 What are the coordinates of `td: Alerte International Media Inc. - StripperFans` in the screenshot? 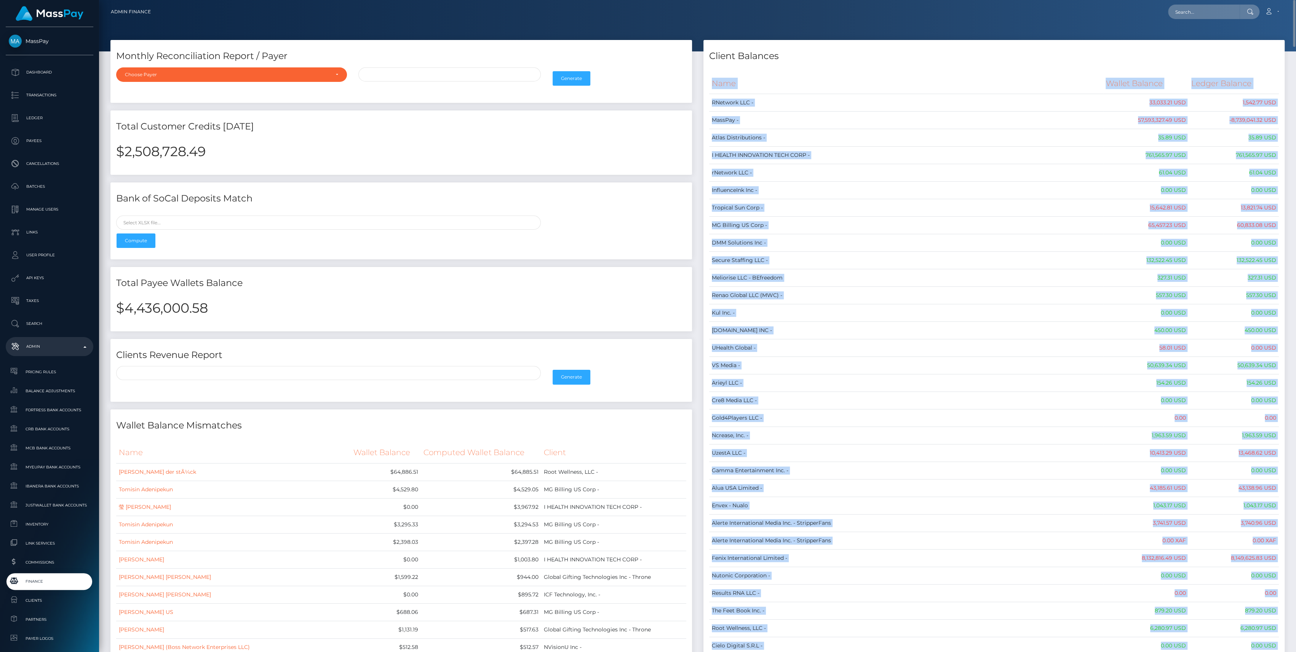 It's located at (906, 523).